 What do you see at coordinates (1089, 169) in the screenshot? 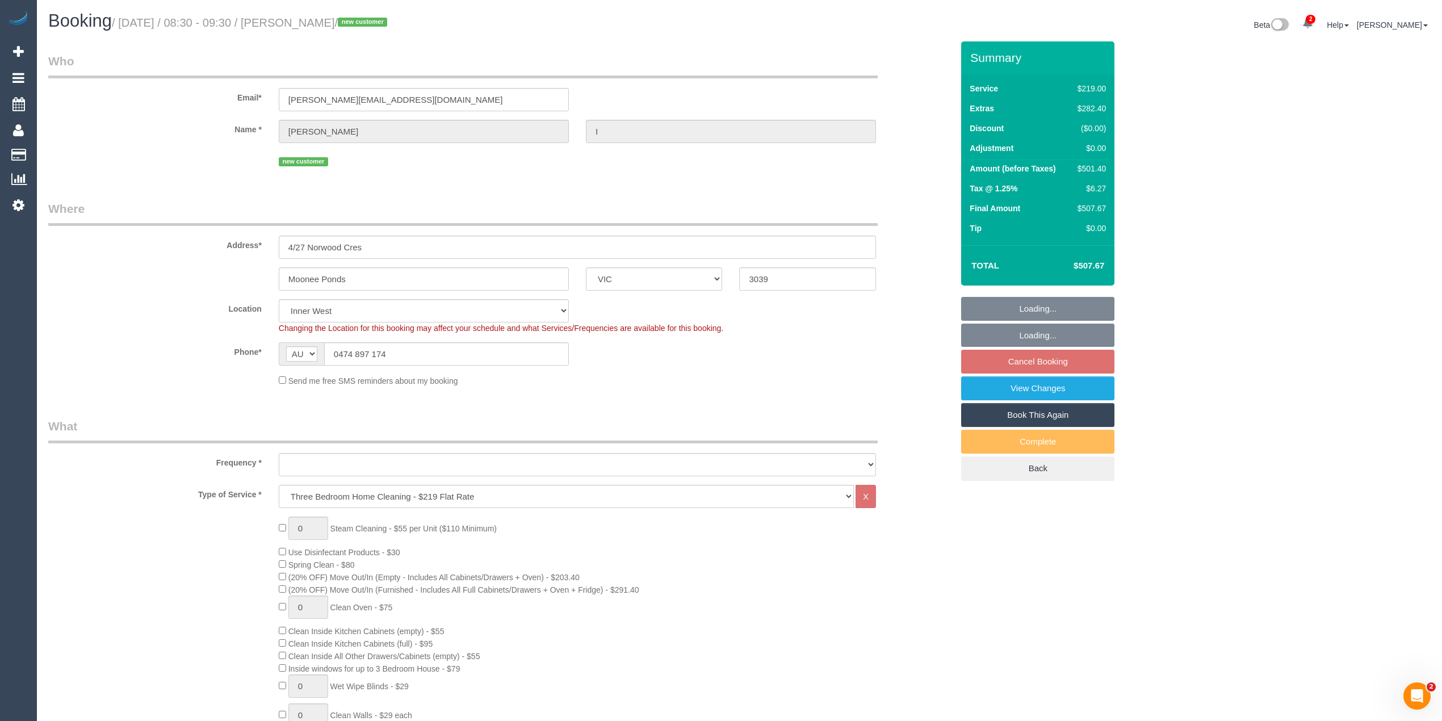
I see `div: $501.40` at bounding box center [1089, 169].